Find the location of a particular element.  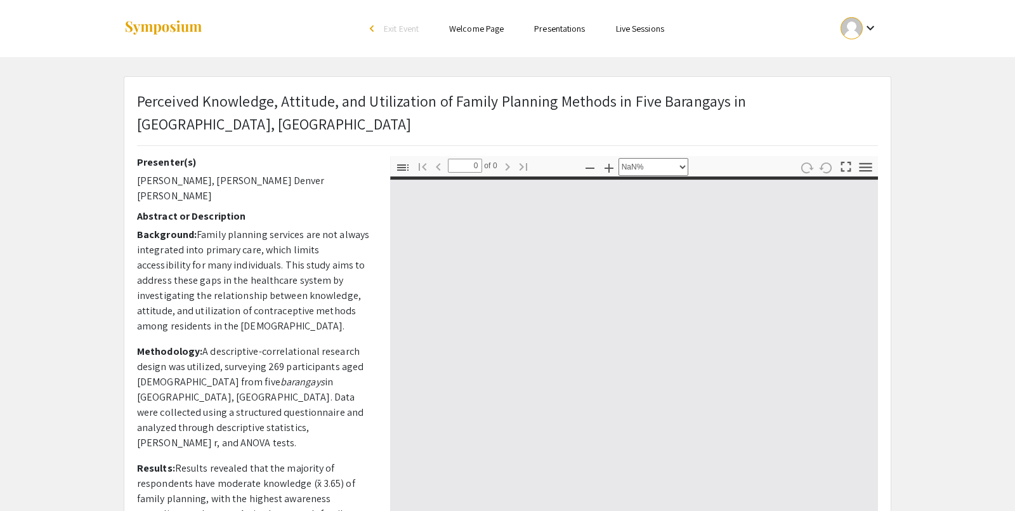

span: Exit Event is located at coordinates (401, 29).